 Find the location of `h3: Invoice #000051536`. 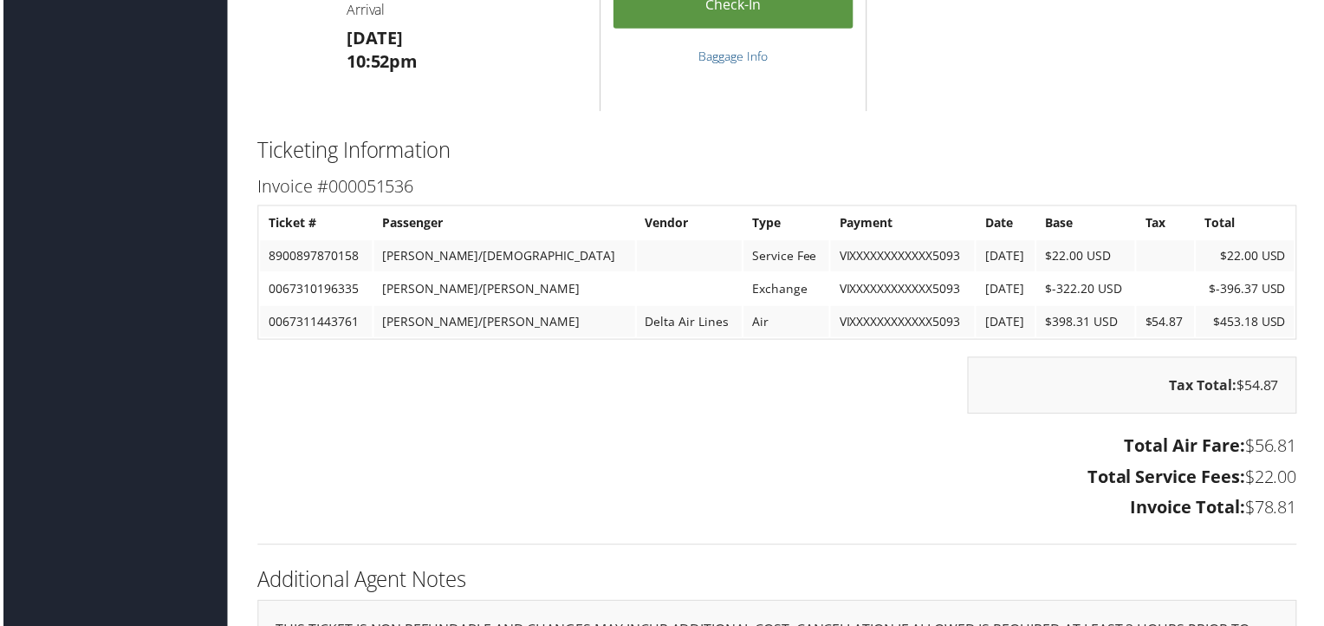

h3: Invoice #000051536 is located at coordinates (778, 187).